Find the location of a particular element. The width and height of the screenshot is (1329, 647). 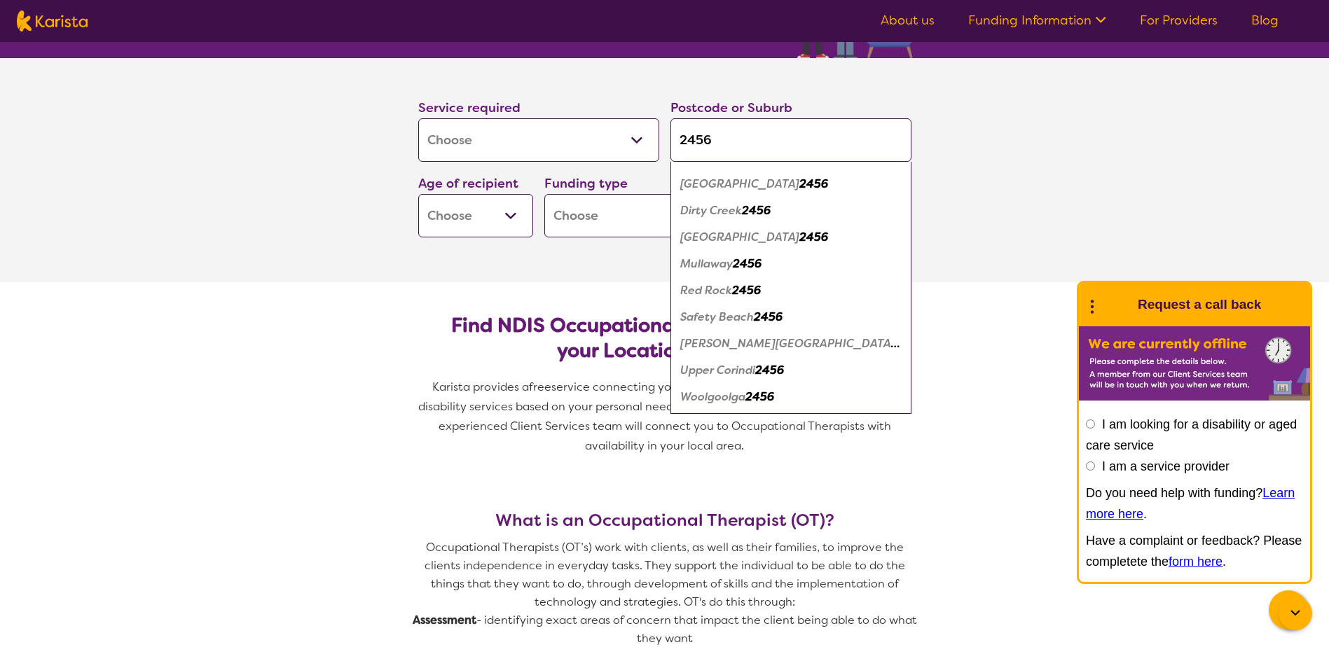

div: Safety Beach 2456 is located at coordinates (791, 317).